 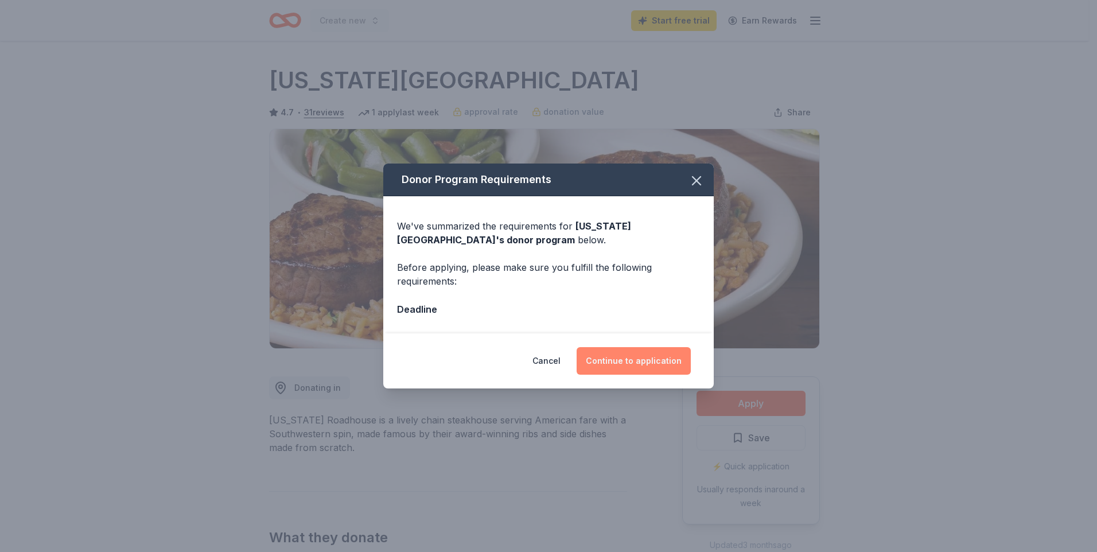 What do you see at coordinates (548, 274) in the screenshot?
I see `div: Before applying, please make sure you fulfill the following requirements:` at bounding box center [548, 274].